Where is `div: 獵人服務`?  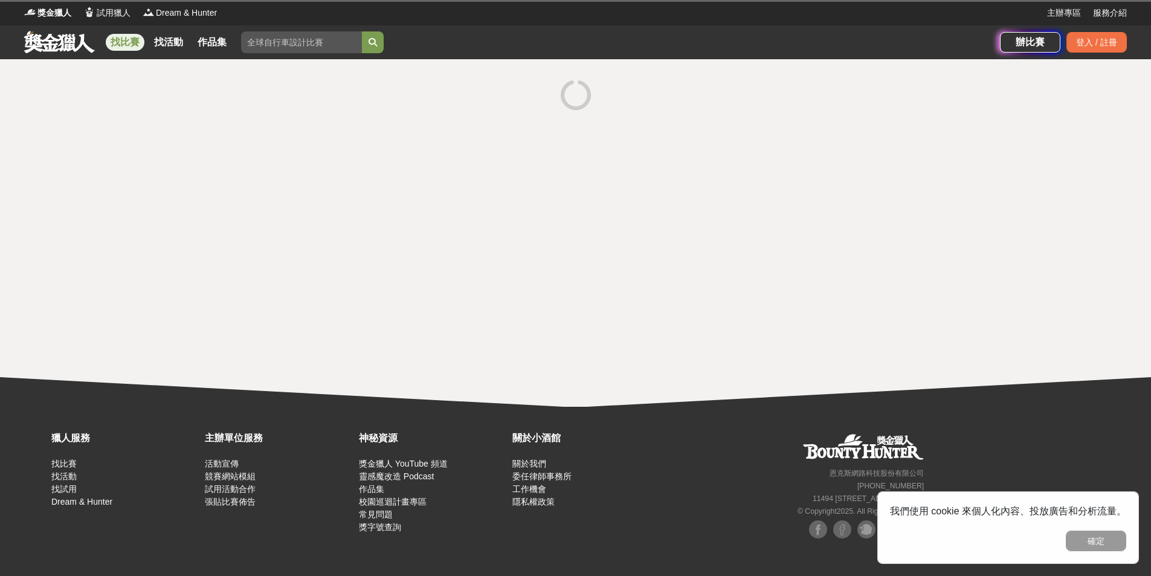 div: 獵人服務 is located at coordinates (125, 438).